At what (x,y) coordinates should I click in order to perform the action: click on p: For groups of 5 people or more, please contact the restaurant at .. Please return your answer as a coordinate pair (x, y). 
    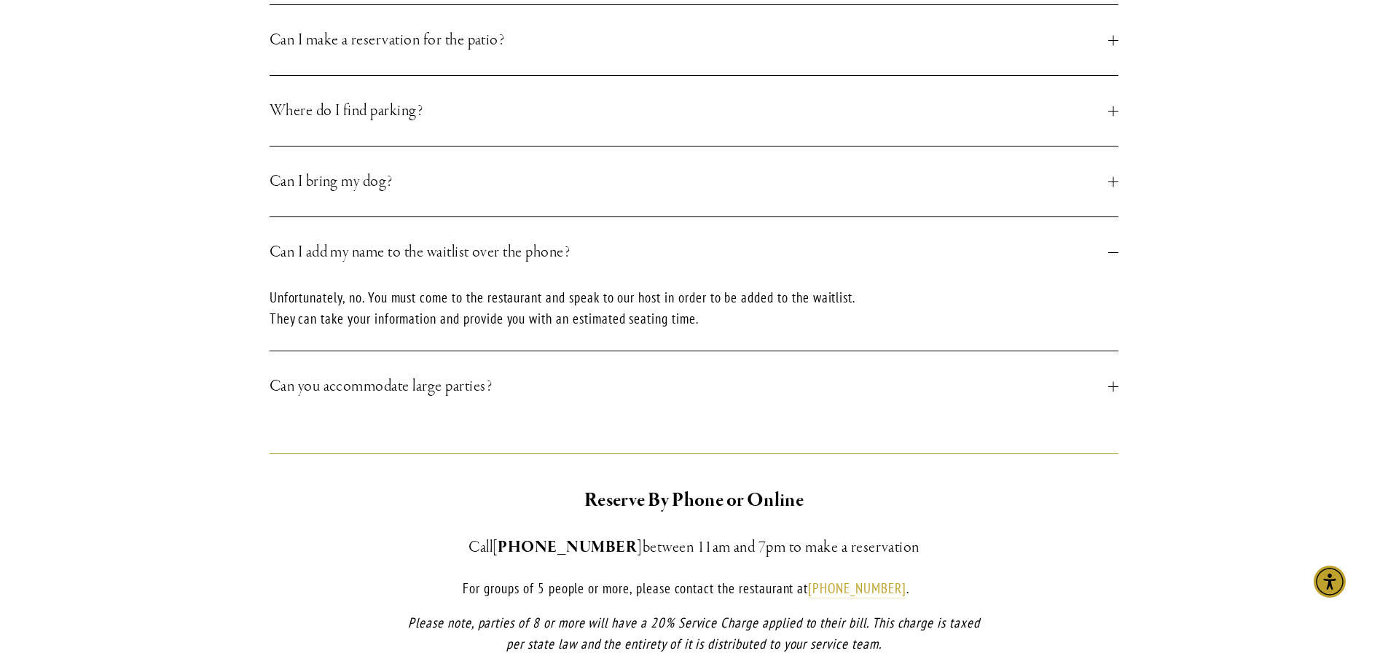
    Looking at the image, I should click on (694, 588).